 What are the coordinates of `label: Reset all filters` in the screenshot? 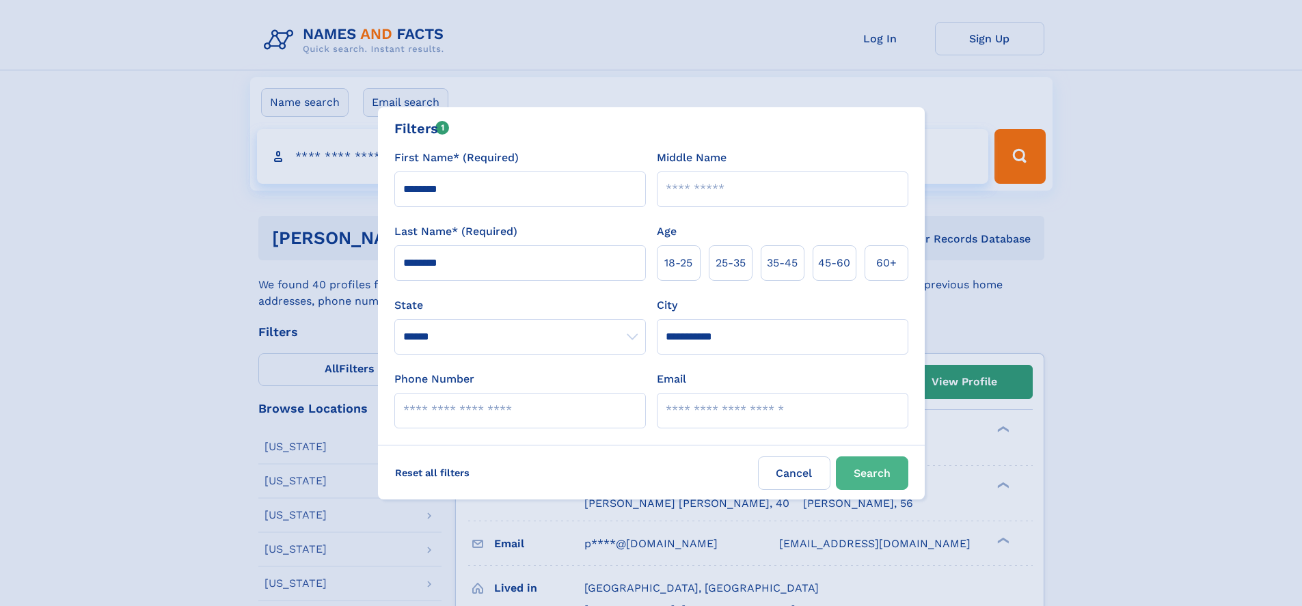 It's located at (432, 473).